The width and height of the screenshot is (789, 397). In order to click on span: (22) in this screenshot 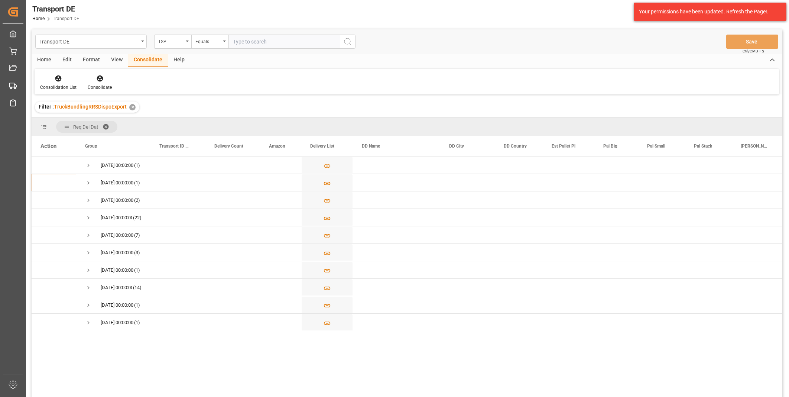, I will do `click(137, 218)`.